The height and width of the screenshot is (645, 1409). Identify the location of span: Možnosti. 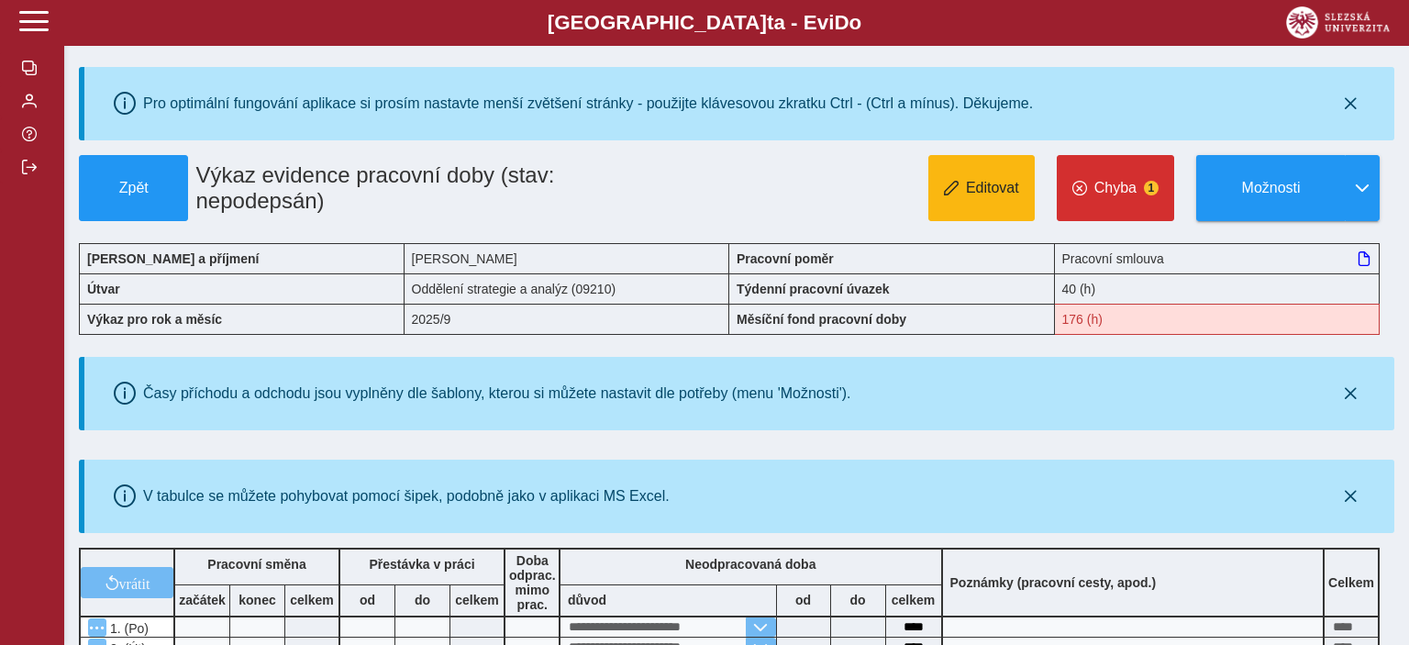
(1271, 188).